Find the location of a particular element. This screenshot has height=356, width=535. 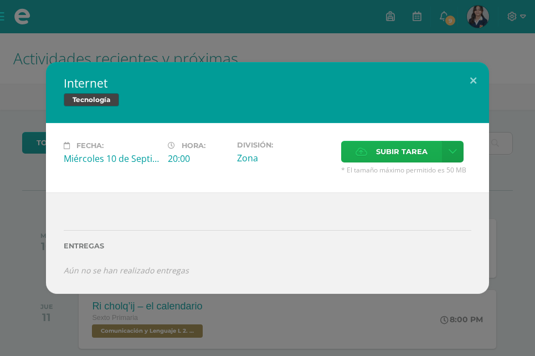

button: Close (Esc) is located at coordinates (473, 81).